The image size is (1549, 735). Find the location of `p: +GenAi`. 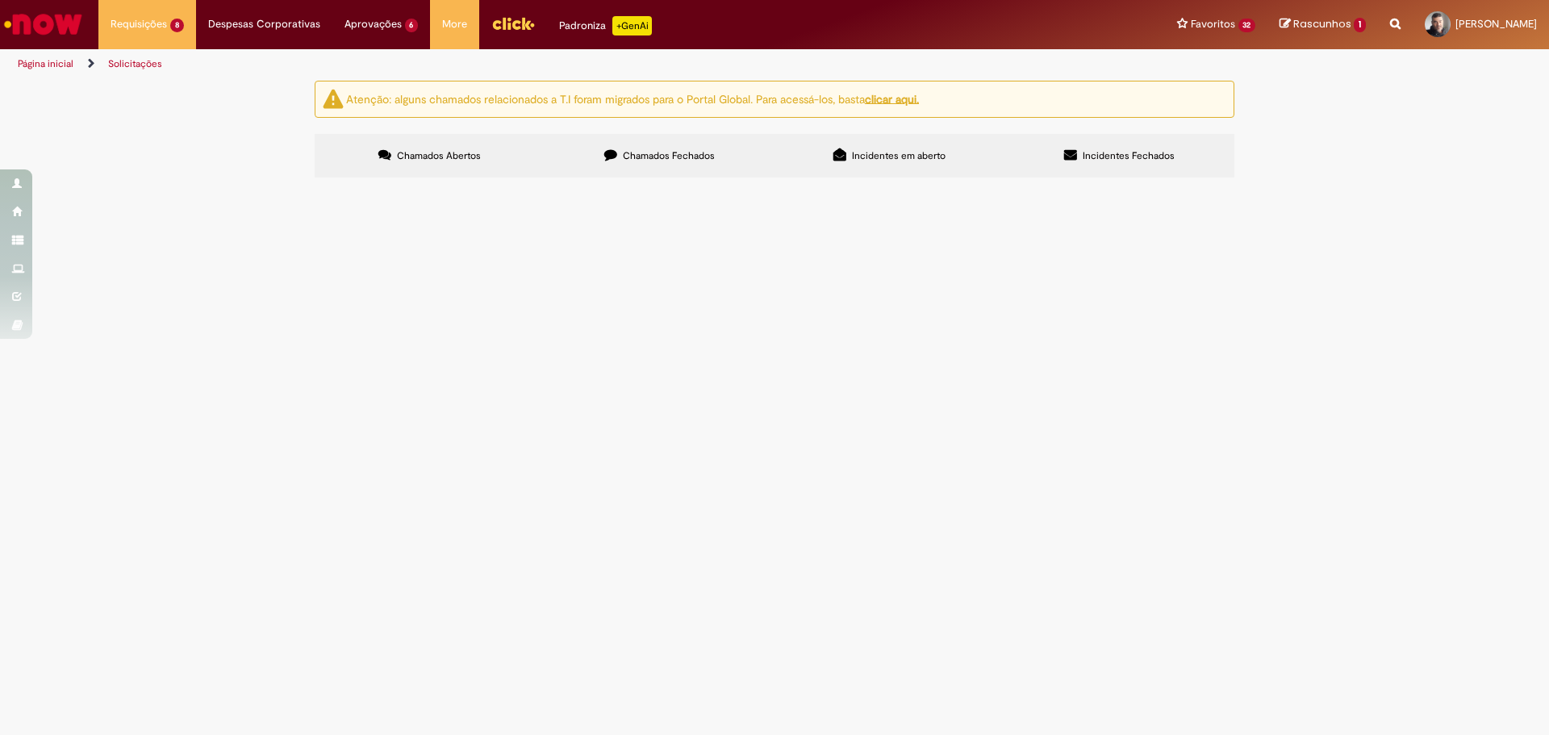

p: +GenAi is located at coordinates (632, 26).